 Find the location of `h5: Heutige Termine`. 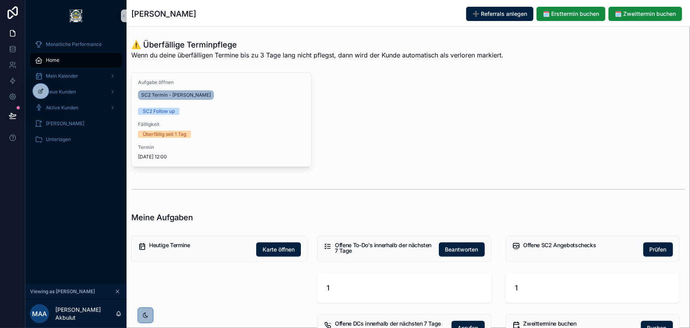

h5: Heutige Termine is located at coordinates (199, 245).